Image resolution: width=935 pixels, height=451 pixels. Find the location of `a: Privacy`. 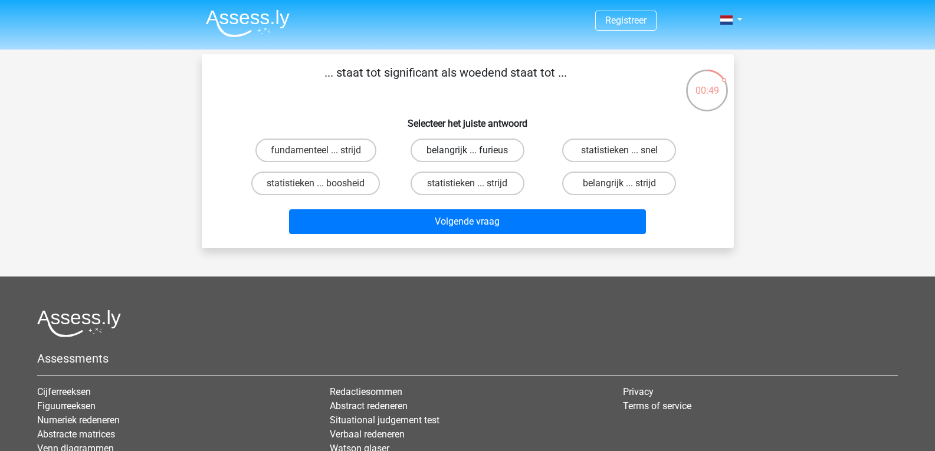

a: Privacy is located at coordinates (638, 392).